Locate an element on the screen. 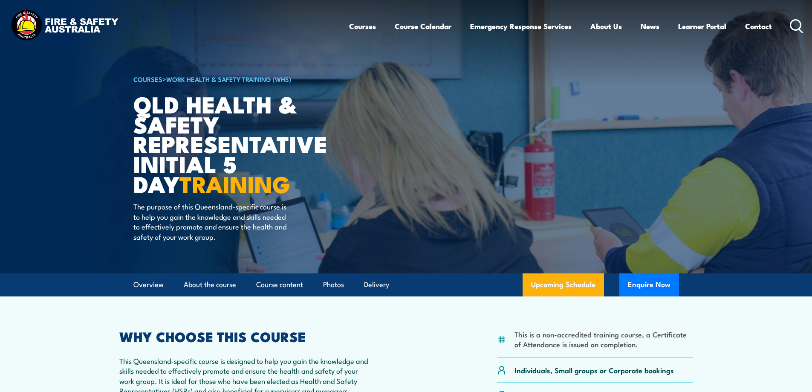 Image resolution: width=812 pixels, height=392 pixels. a: About the course is located at coordinates (210, 284).